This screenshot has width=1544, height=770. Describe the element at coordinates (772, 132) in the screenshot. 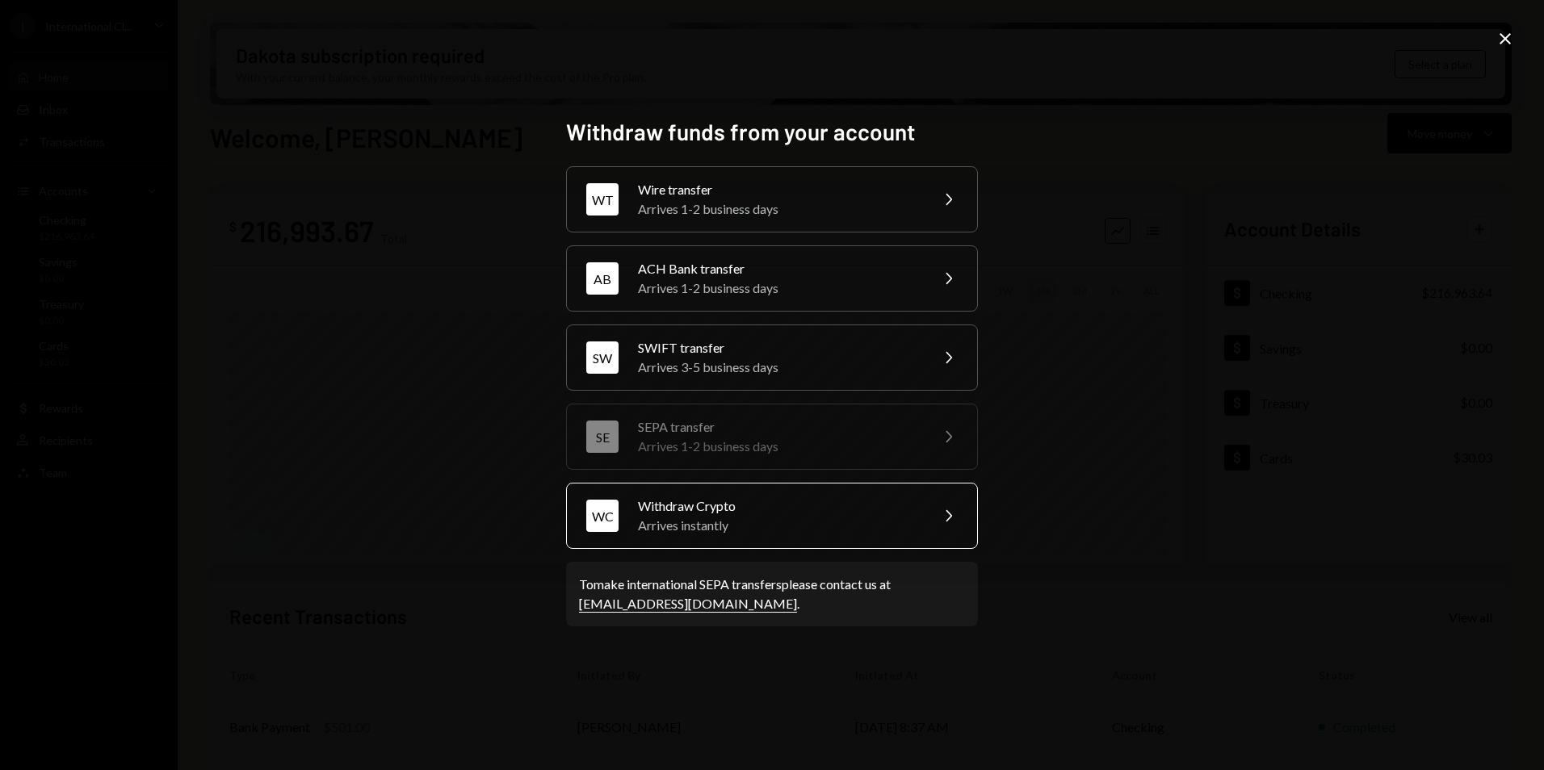

I see `h2: Withdraw funds from your account` at that location.